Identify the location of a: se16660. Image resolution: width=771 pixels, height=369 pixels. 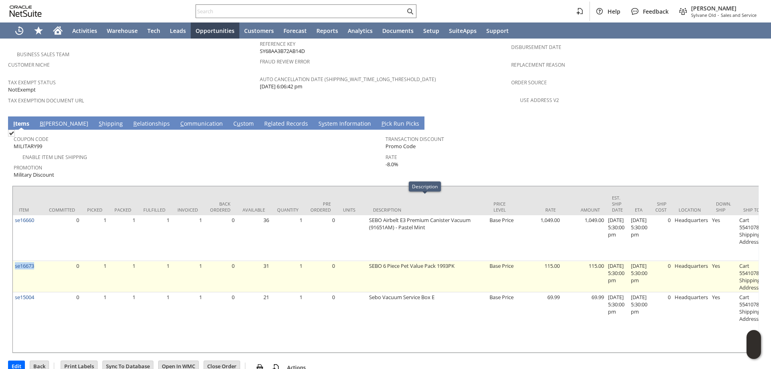
(24, 220).